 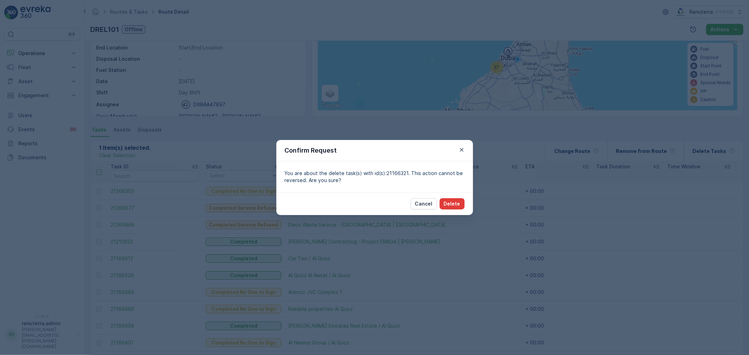 I want to click on p: Cancel, so click(x=424, y=204).